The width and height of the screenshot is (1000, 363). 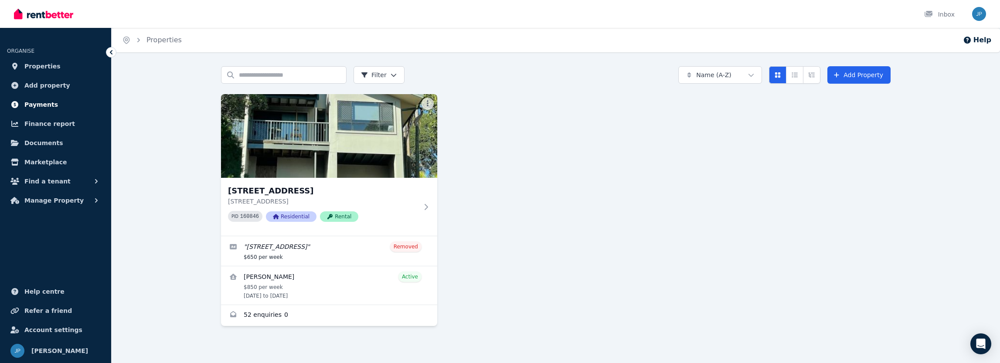 I want to click on a: Refer a friend, so click(x=55, y=311).